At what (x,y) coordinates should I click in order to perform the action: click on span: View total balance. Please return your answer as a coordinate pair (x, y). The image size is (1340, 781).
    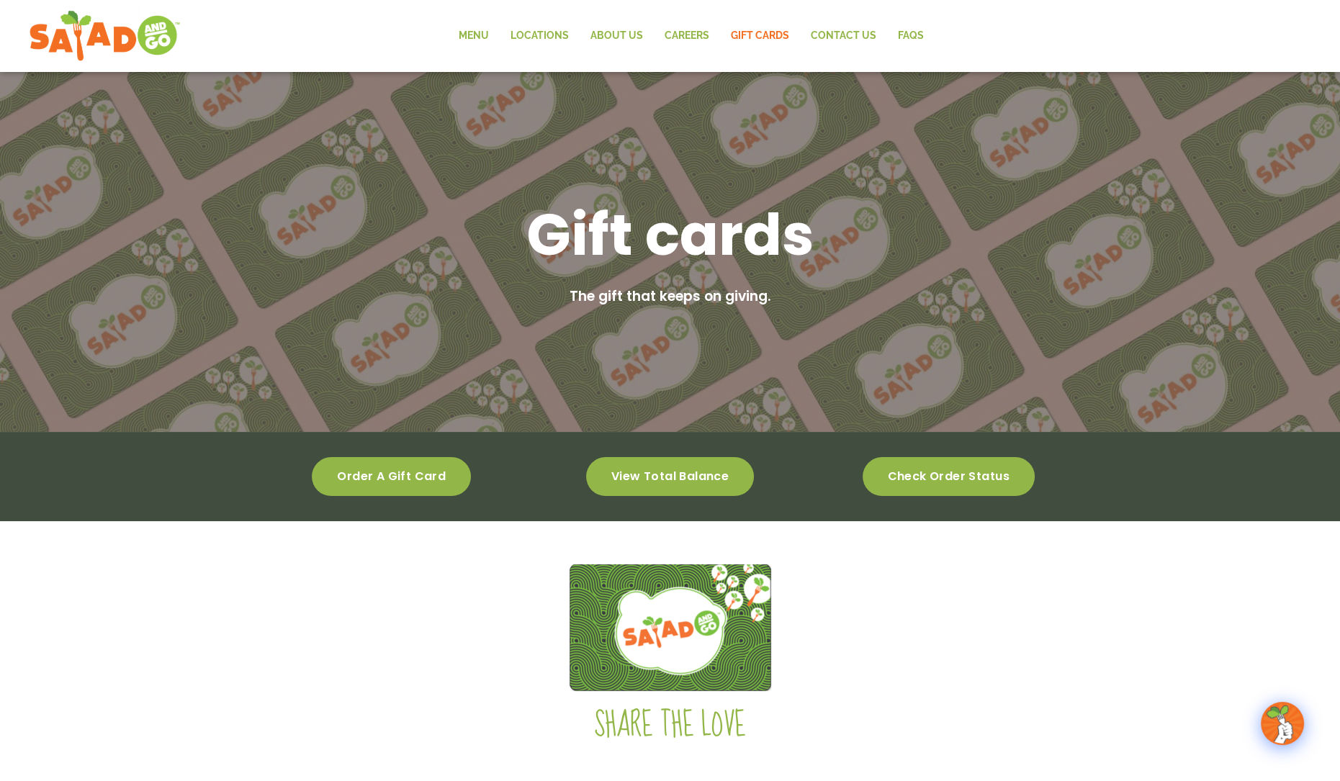
    Looking at the image, I should click on (670, 477).